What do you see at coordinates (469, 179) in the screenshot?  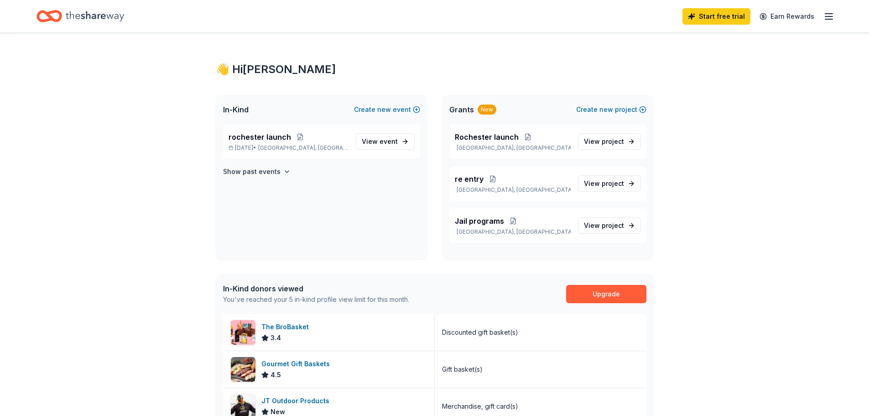 I see `span: re entry` at bounding box center [469, 179].